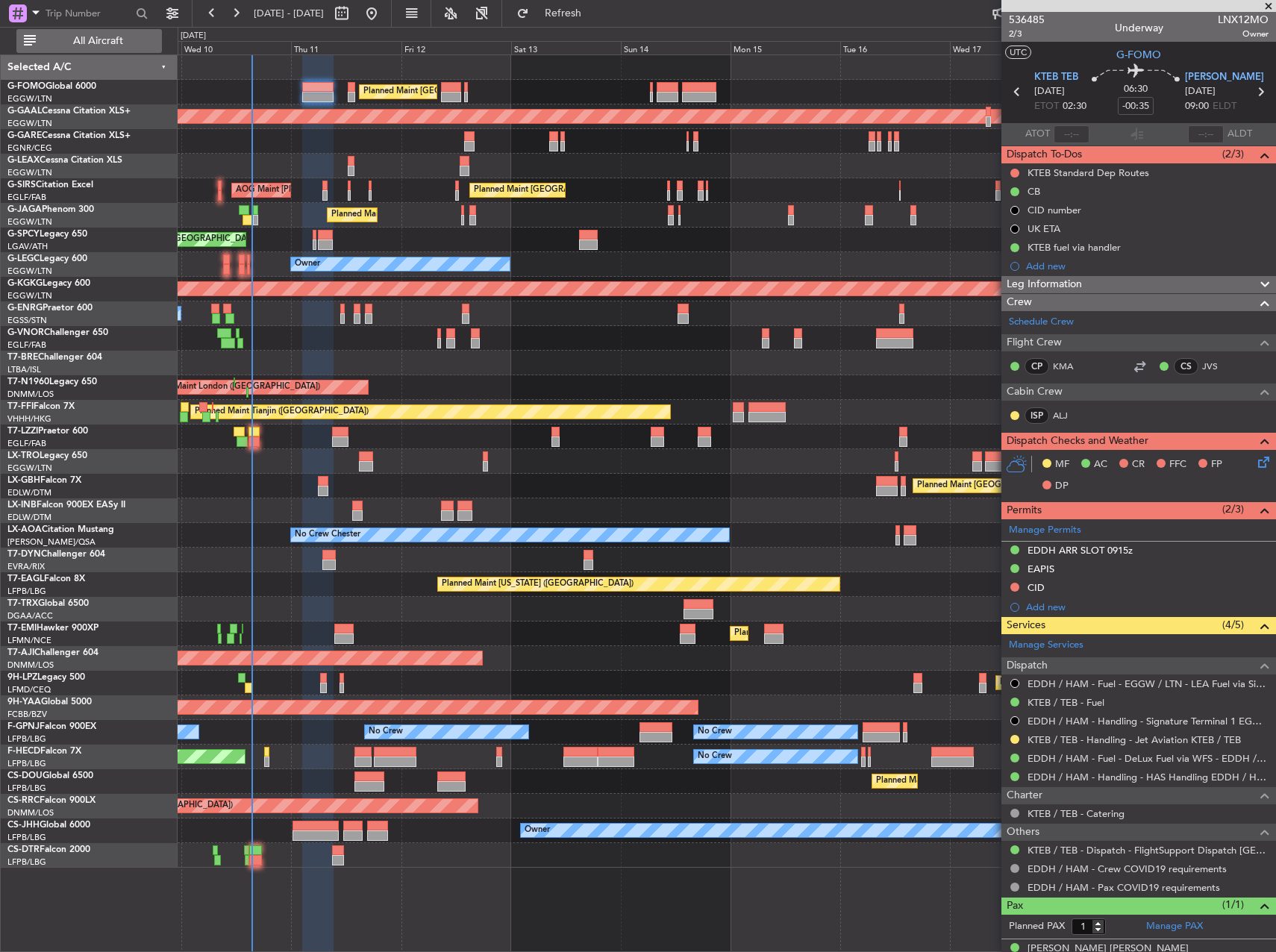 This screenshot has width=1276, height=952. Describe the element at coordinates (23, 456) in the screenshot. I see `span: LX-TRO` at that location.